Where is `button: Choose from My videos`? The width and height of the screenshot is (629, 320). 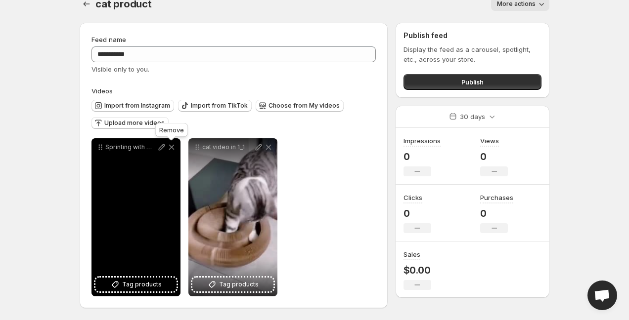
button: Choose from My videos is located at coordinates (300, 106).